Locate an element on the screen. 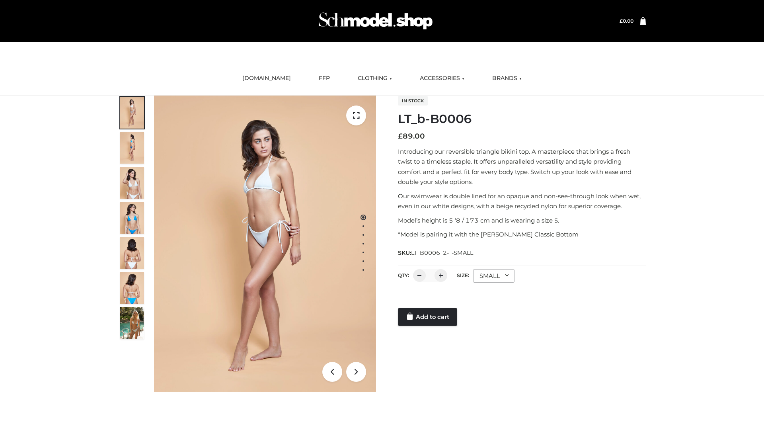 The width and height of the screenshot is (764, 430). a: ACCESSORIES is located at coordinates (442, 78).